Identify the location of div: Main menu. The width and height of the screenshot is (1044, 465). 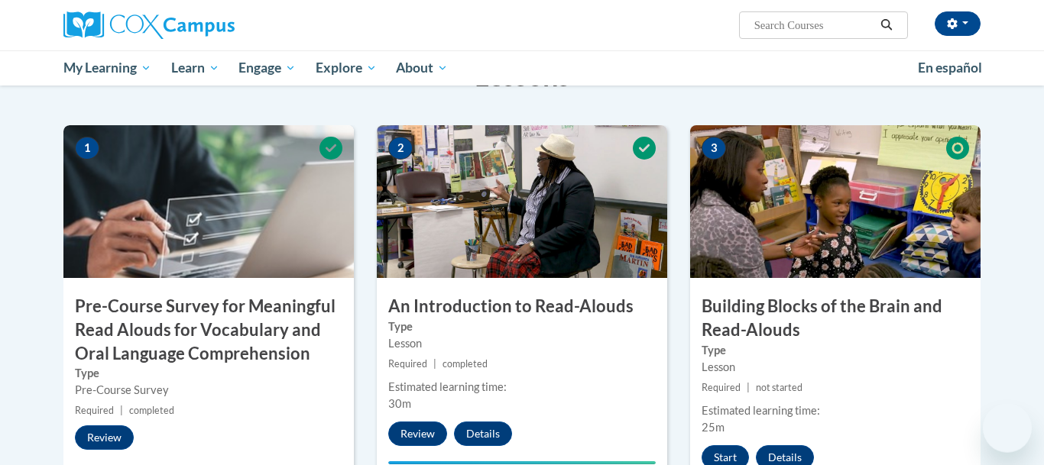
(522, 68).